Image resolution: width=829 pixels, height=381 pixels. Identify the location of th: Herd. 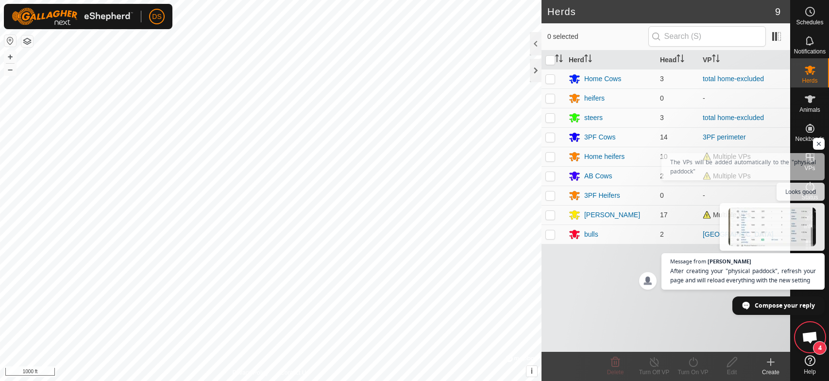
(611, 60).